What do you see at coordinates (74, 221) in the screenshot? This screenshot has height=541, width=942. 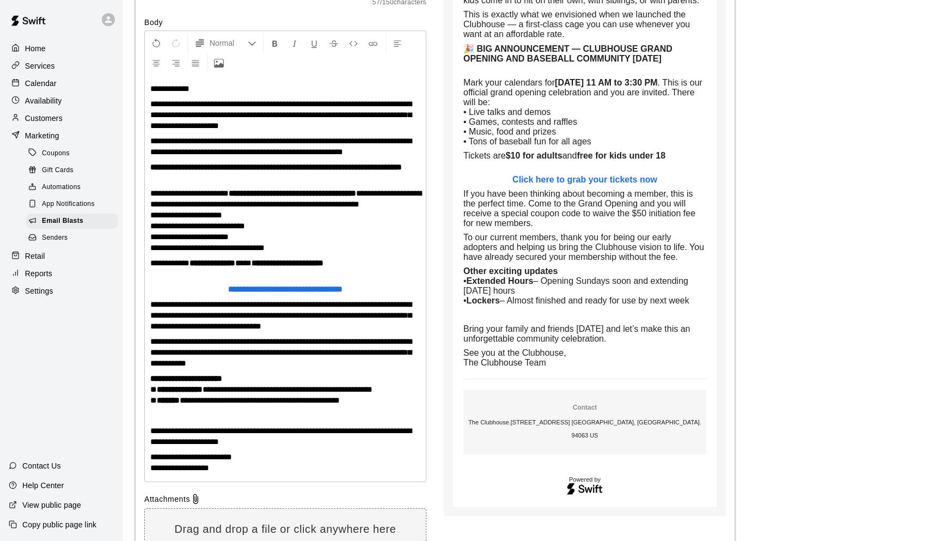 I see `a: Email Blasts` at bounding box center [74, 221].